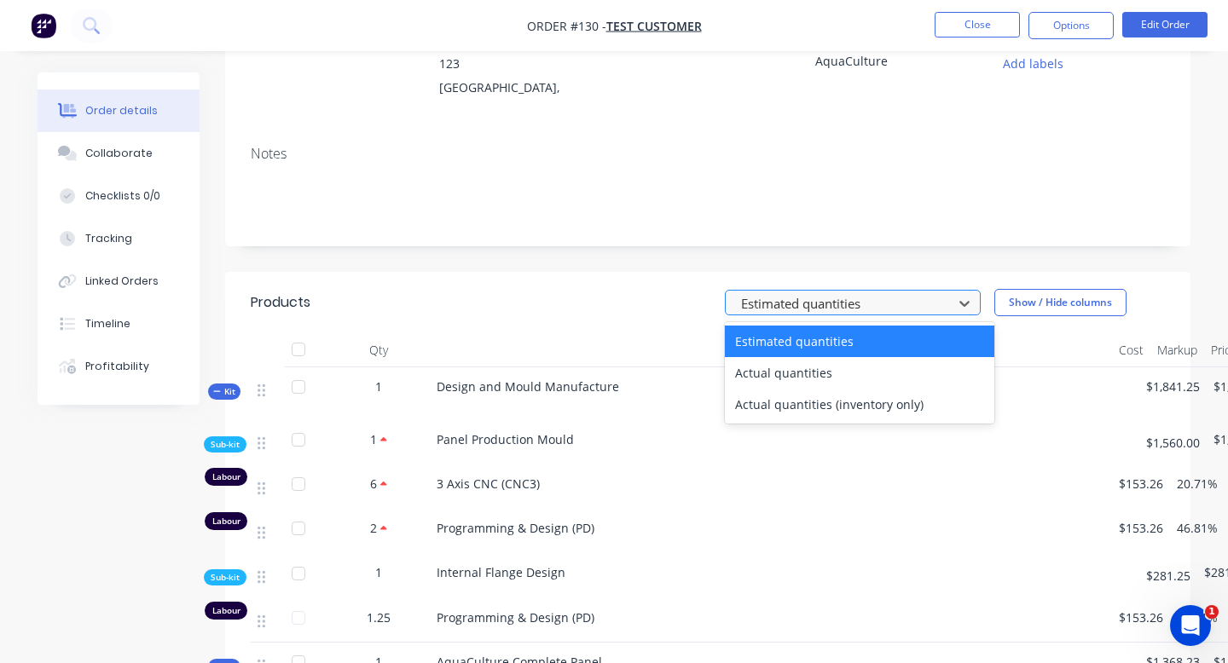  Describe the element at coordinates (1173, 386) in the screenshot. I see `span: $1,841.25` at that location.